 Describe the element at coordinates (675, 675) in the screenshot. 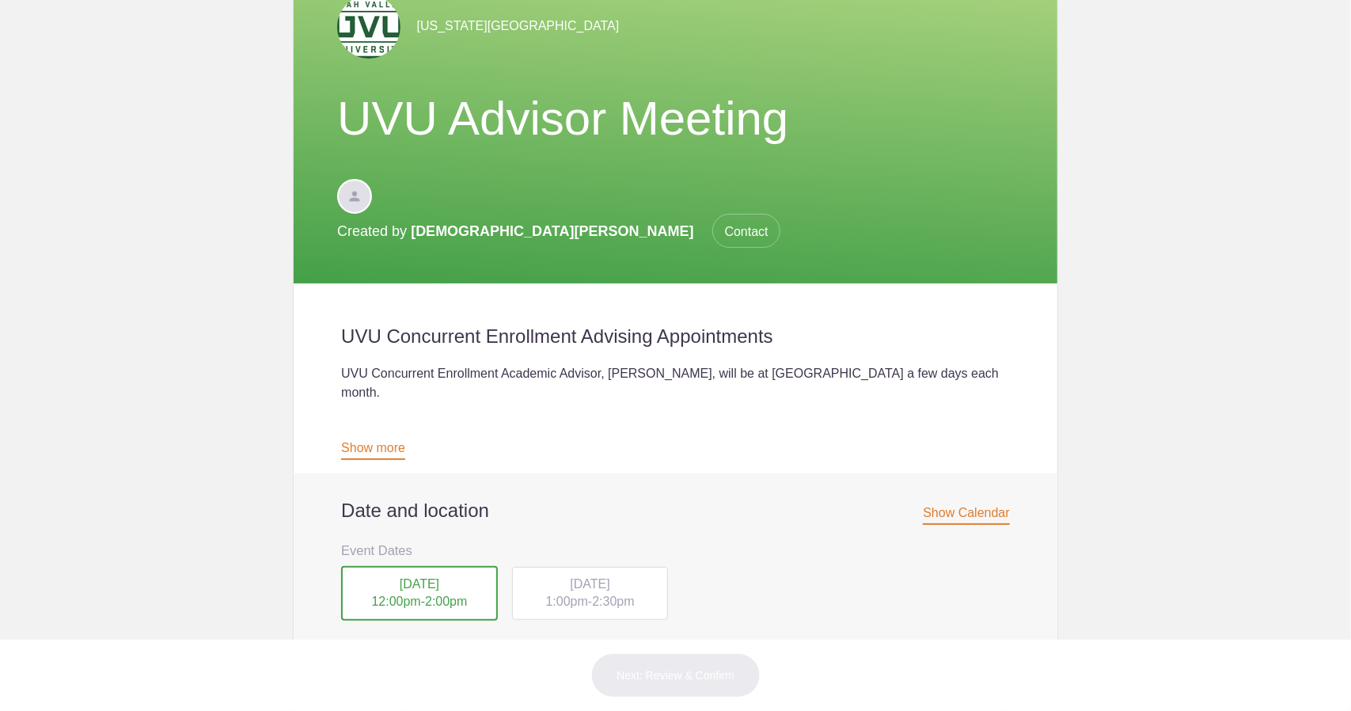

I see `button: Next: Review & Confirm` at that location.